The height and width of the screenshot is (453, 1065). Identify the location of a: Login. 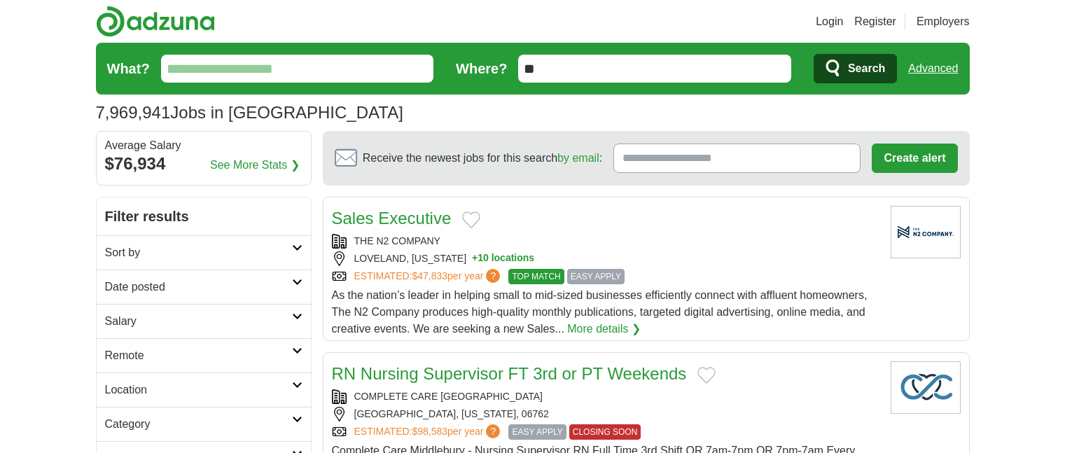
(829, 22).